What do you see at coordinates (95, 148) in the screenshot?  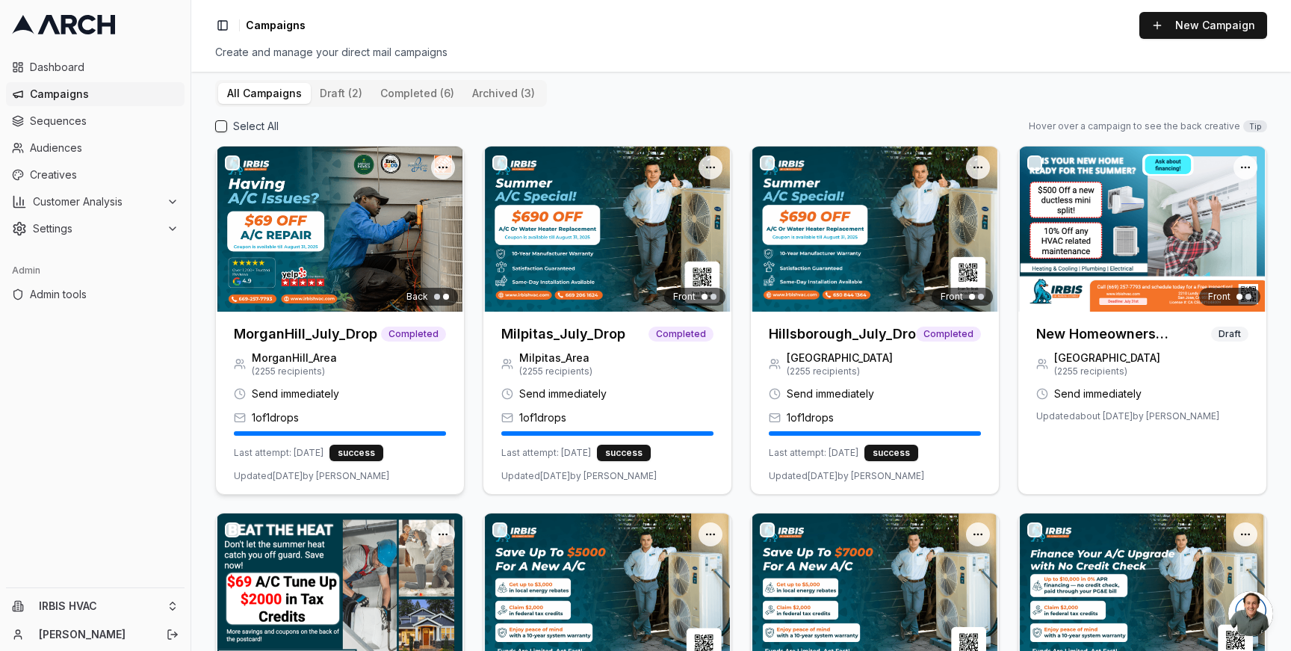 I see `a: Audiences` at bounding box center [95, 148].